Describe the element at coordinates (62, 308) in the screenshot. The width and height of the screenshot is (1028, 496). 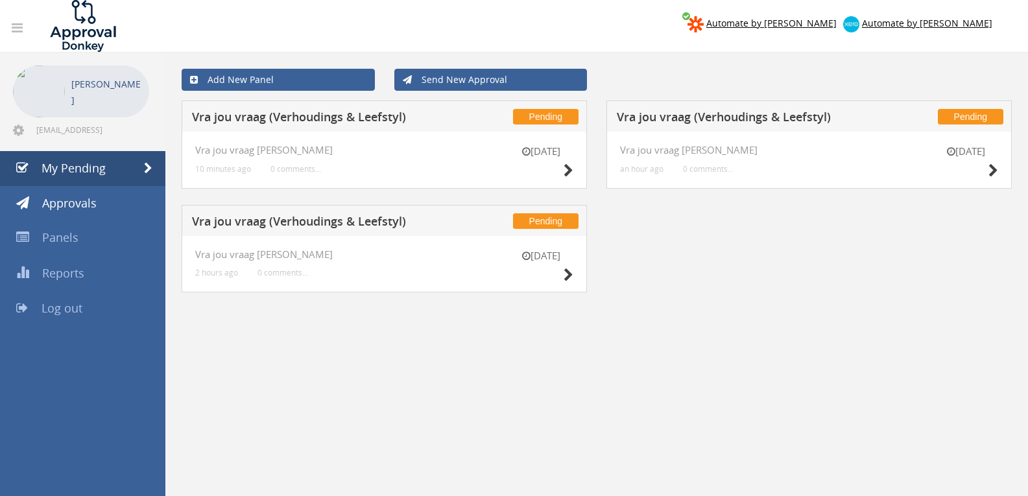
I see `span: Log out` at that location.